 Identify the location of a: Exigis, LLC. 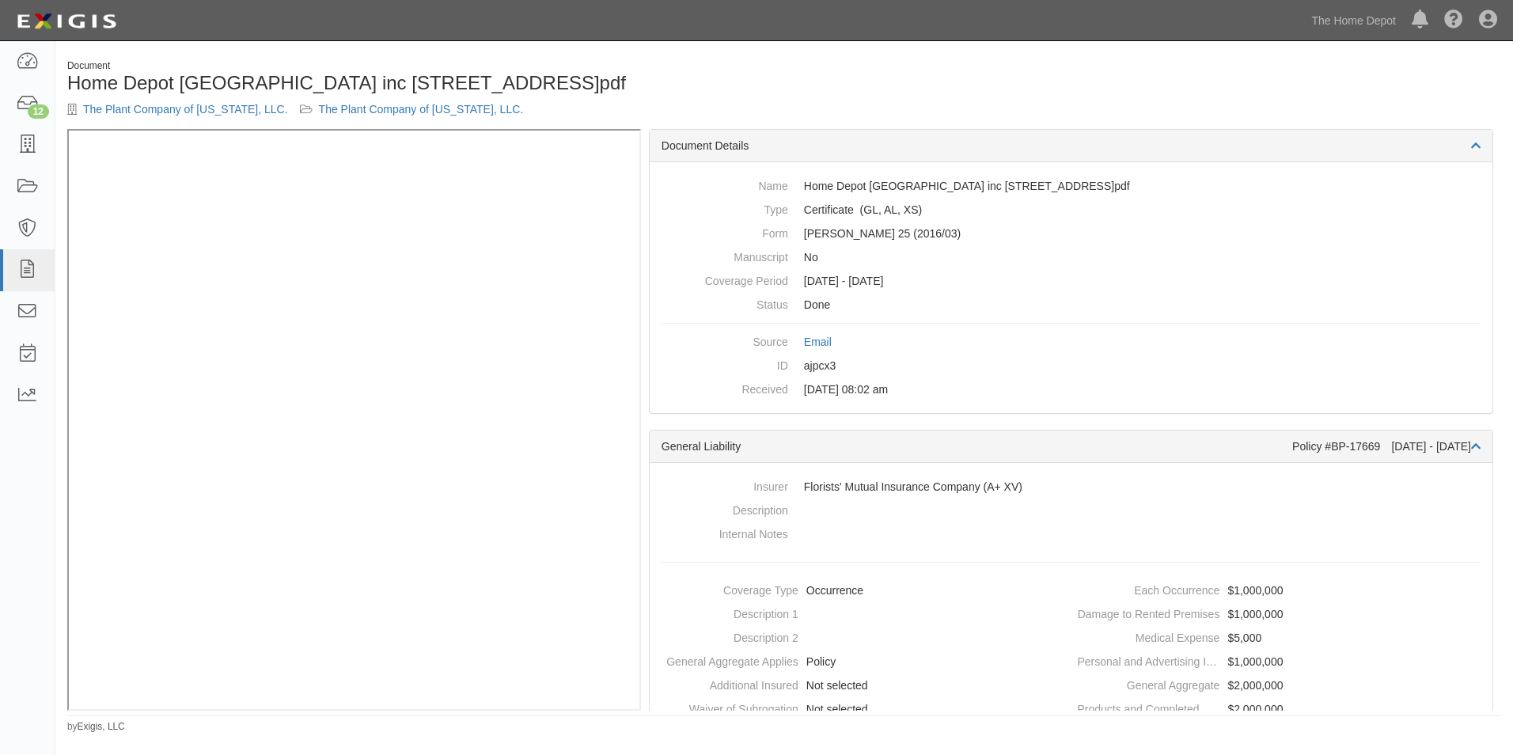
(101, 726).